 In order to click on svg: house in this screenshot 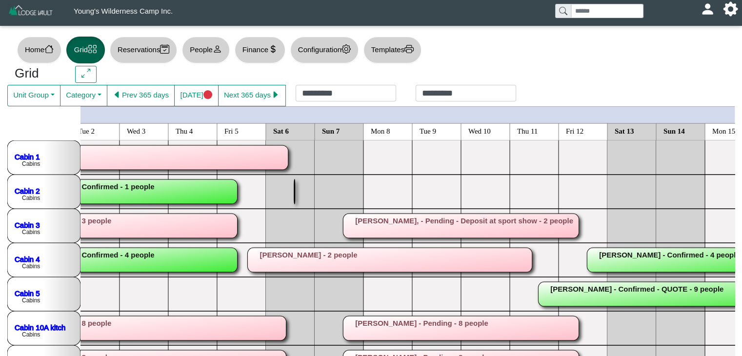, I will do `click(49, 49)`.